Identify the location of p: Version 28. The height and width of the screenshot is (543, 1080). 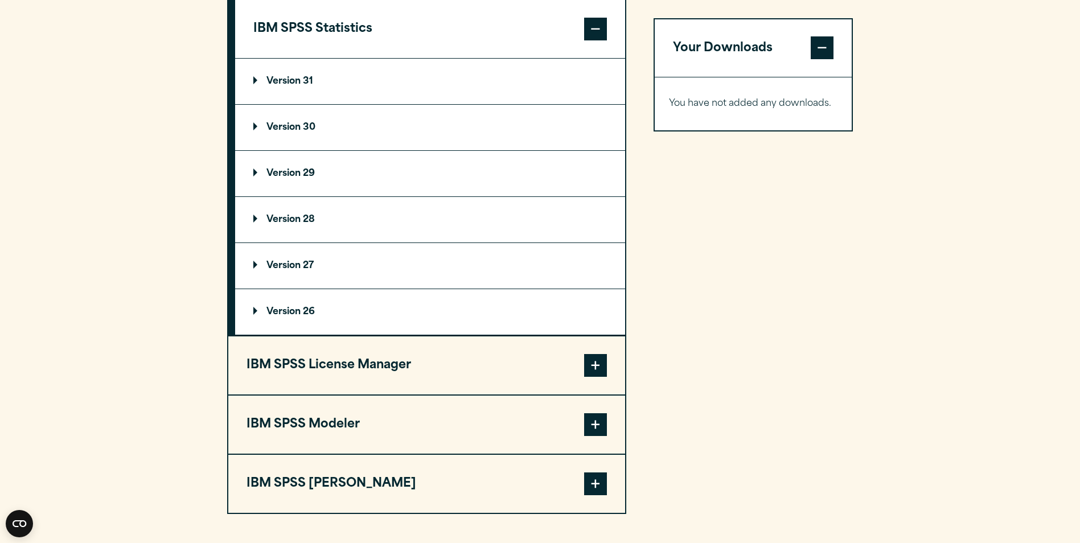
(284, 220).